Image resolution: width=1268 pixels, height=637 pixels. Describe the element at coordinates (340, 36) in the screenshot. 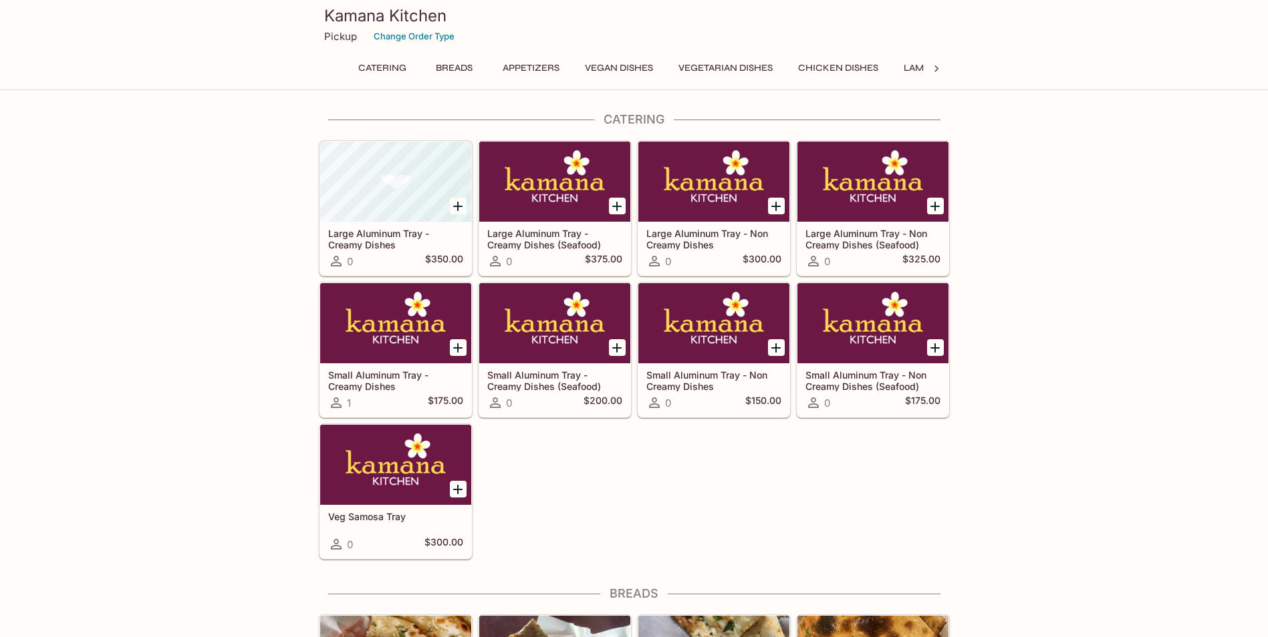

I see `p: Pickup` at that location.